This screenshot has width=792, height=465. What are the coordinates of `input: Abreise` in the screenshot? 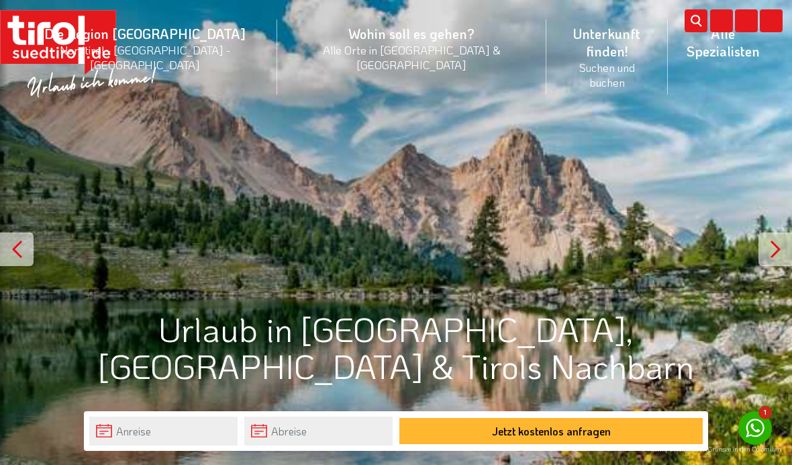 It's located at (318, 430).